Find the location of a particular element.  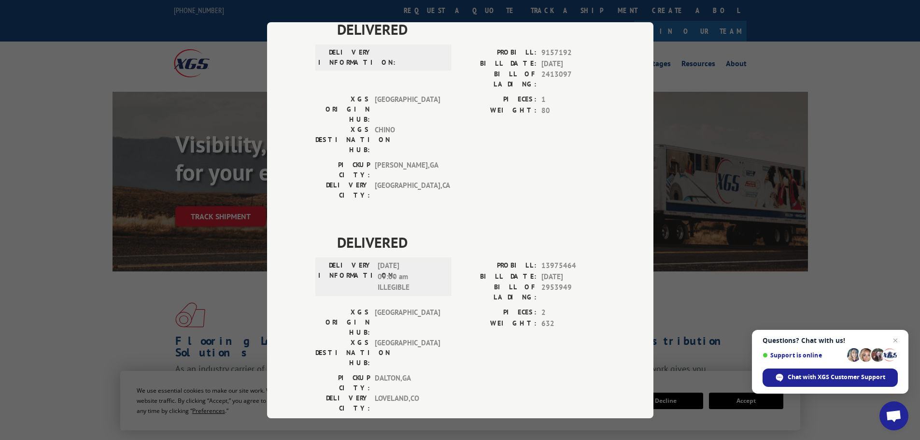

span: 9157192 is located at coordinates (573, 53).